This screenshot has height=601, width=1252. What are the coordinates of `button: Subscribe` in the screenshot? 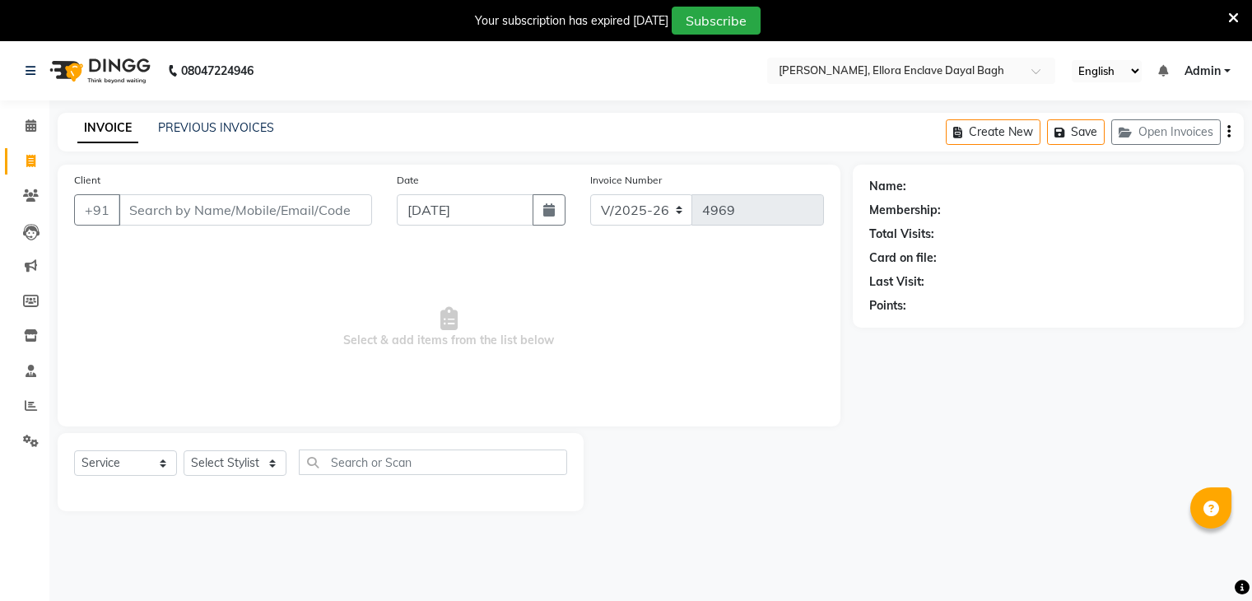 It's located at (716, 21).